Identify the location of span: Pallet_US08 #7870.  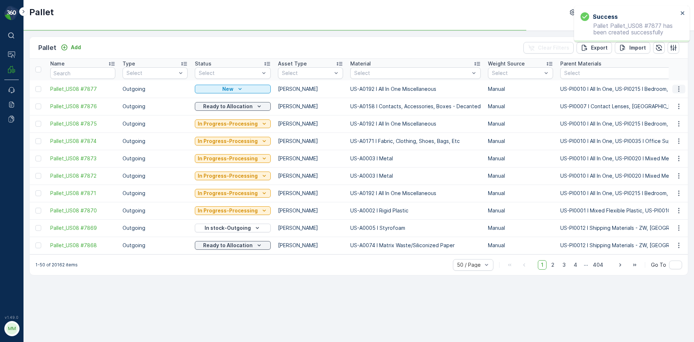
(83, 210).